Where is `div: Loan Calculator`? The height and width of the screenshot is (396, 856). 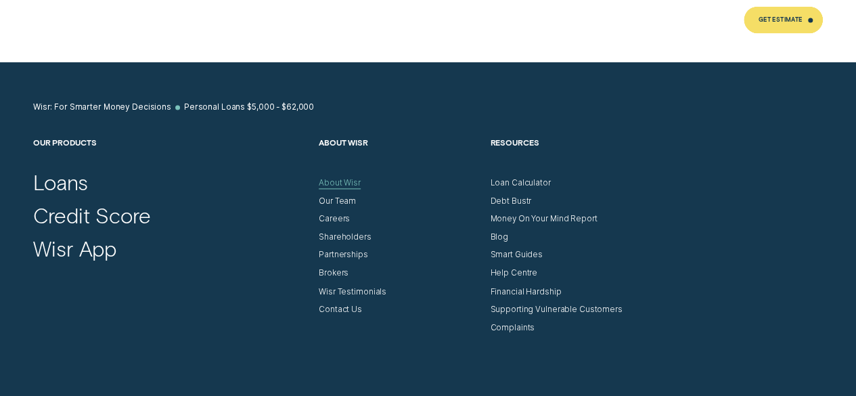
div: Loan Calculator is located at coordinates (520, 183).